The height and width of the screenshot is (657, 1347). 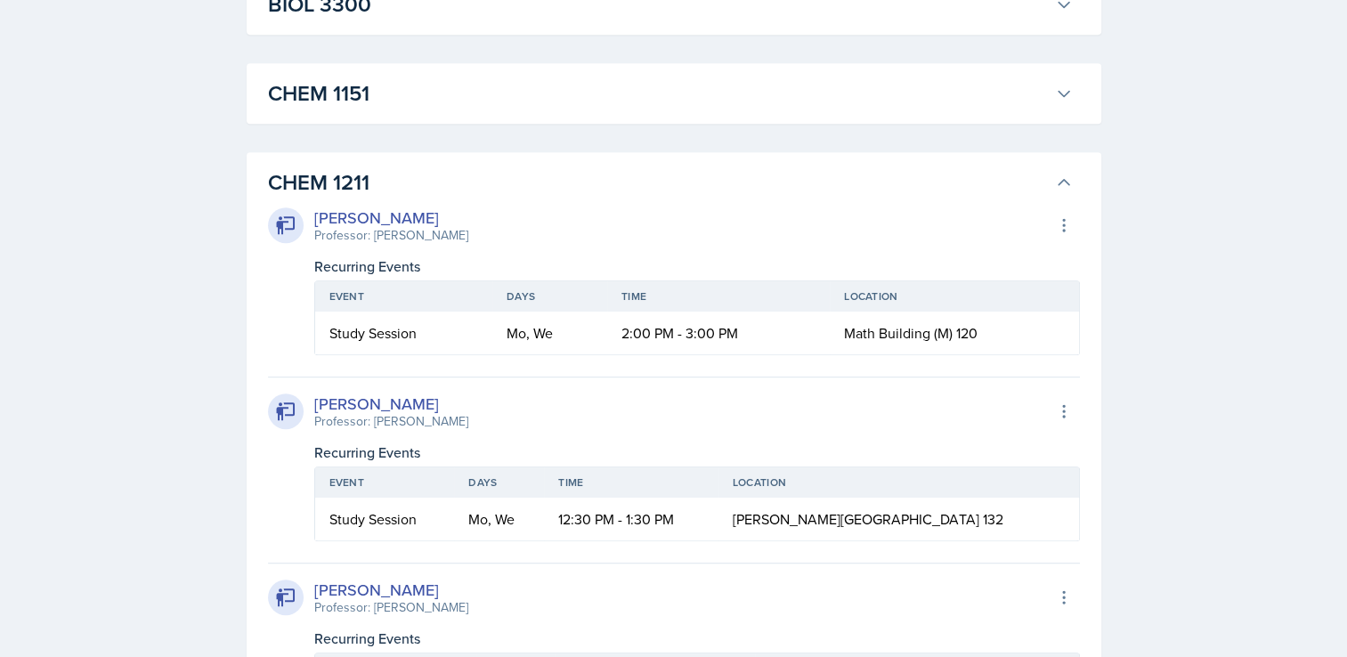 What do you see at coordinates (670, 183) in the screenshot?
I see `button: CHEM 1211` at bounding box center [670, 183].